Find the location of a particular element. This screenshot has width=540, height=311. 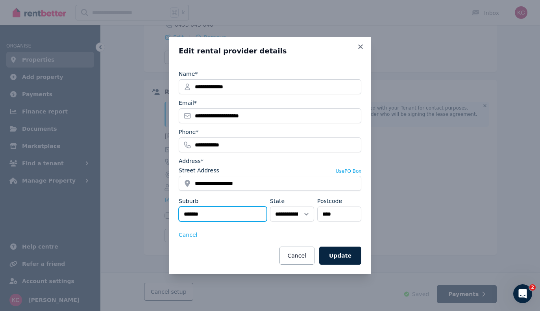

button: UsePO Box is located at coordinates (348, 171).